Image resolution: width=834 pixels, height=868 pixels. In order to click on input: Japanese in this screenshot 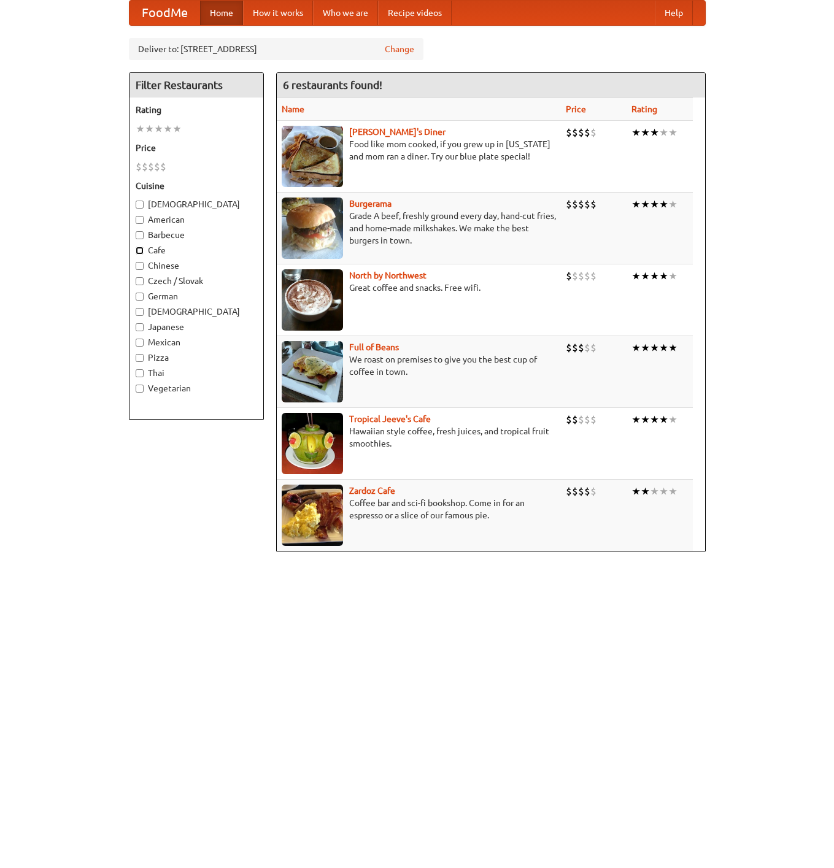, I will do `click(139, 327)`.